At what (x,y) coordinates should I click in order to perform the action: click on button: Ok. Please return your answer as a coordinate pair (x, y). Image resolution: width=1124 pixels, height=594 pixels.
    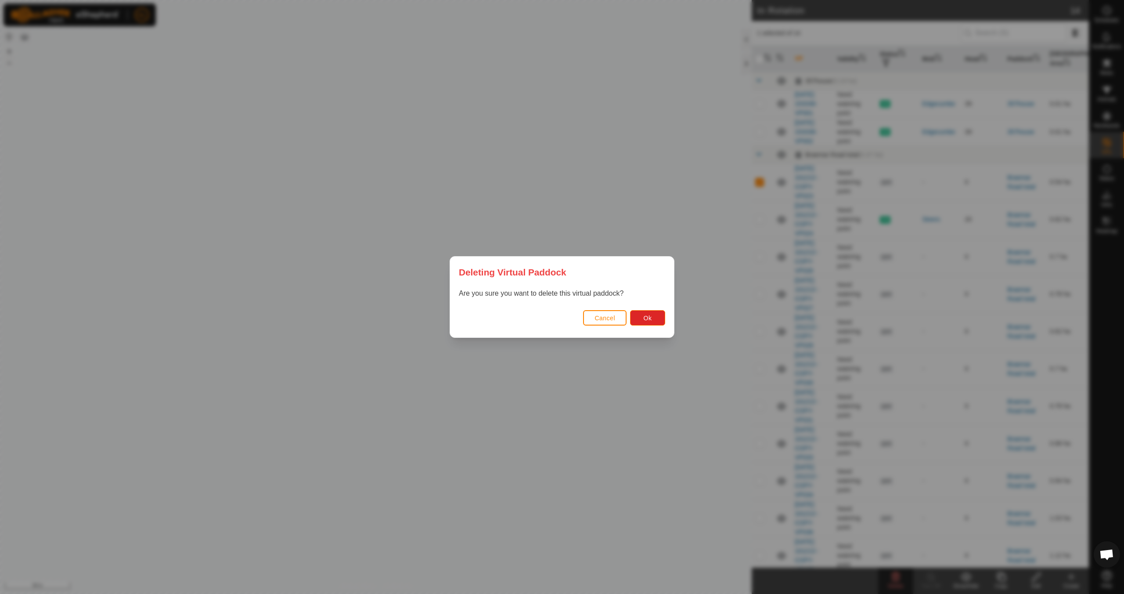
    Looking at the image, I should click on (648, 318).